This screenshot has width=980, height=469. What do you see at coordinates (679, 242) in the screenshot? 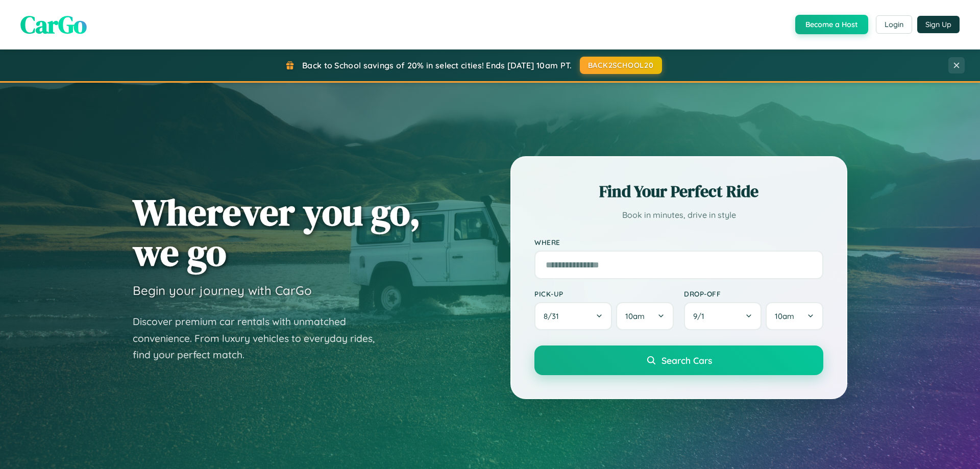
I see `label: Where` at bounding box center [679, 242].